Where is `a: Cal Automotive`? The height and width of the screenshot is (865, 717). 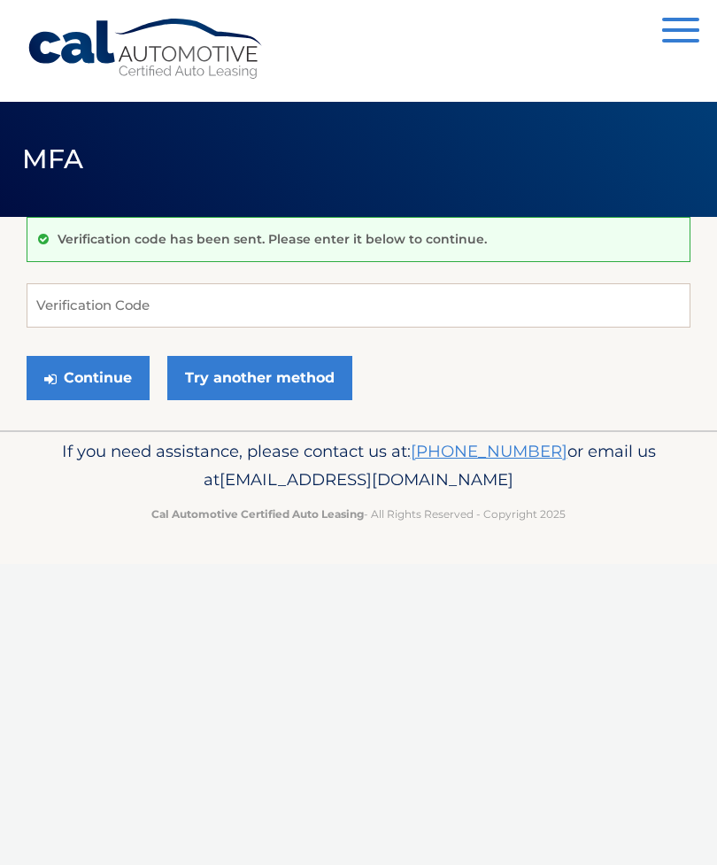
a: Cal Automotive is located at coordinates (146, 49).